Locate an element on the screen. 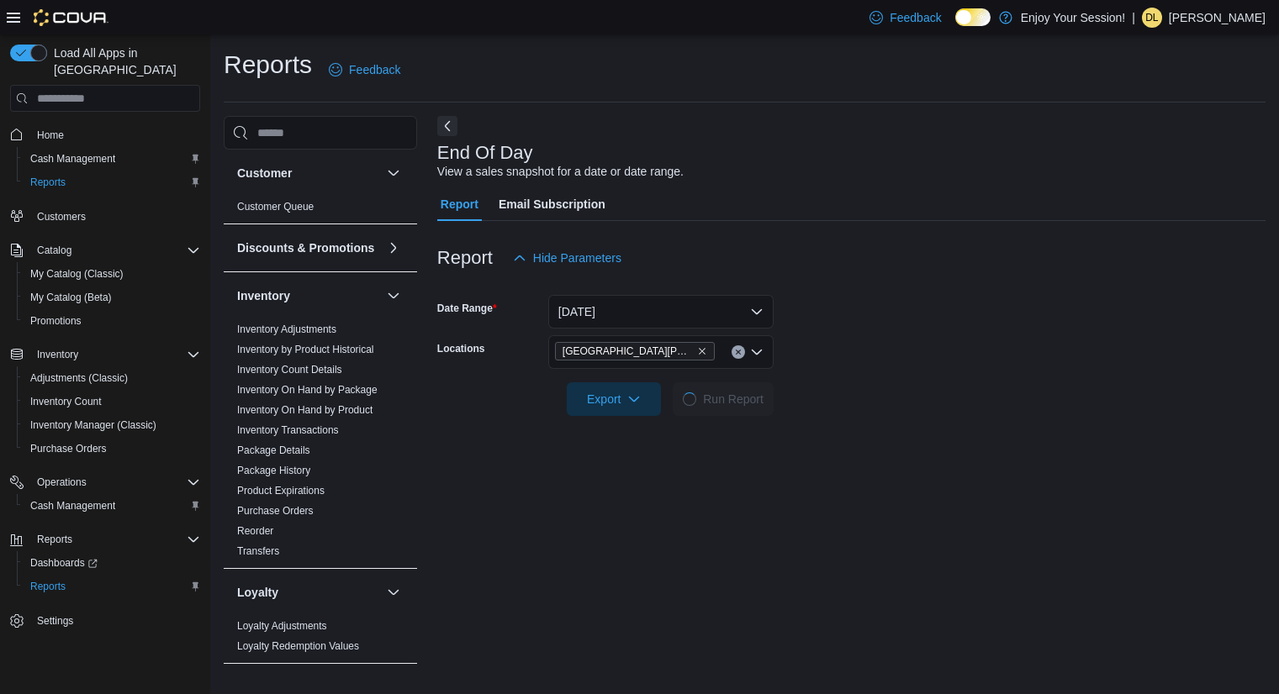 The width and height of the screenshot is (1279, 694). a: Inventory Manager (Classic) is located at coordinates (93, 425).